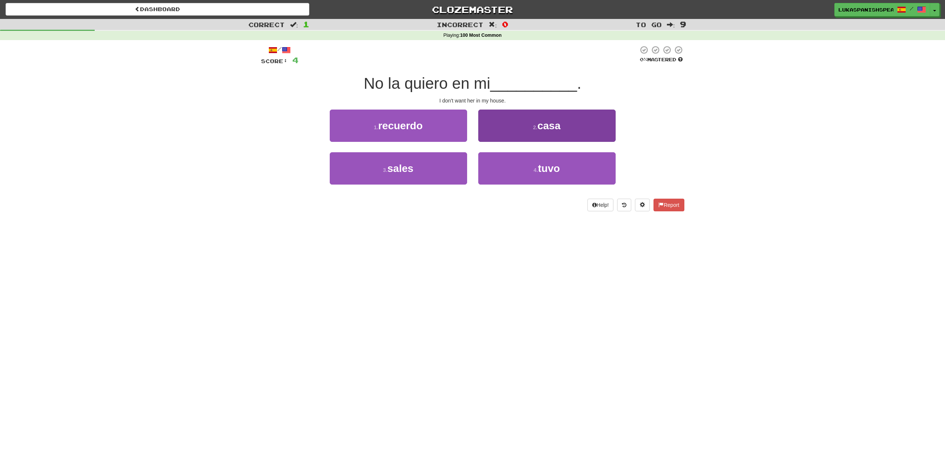 The image size is (945, 472). I want to click on span: 0, so click(505, 24).